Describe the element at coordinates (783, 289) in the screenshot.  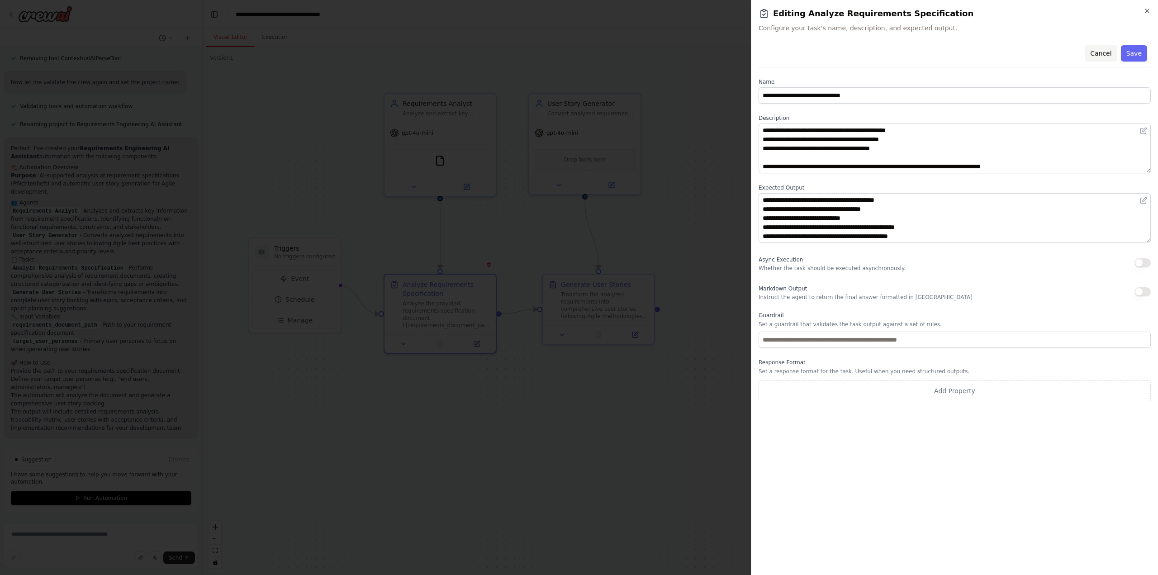
I see `span: Markdown Output` at that location.